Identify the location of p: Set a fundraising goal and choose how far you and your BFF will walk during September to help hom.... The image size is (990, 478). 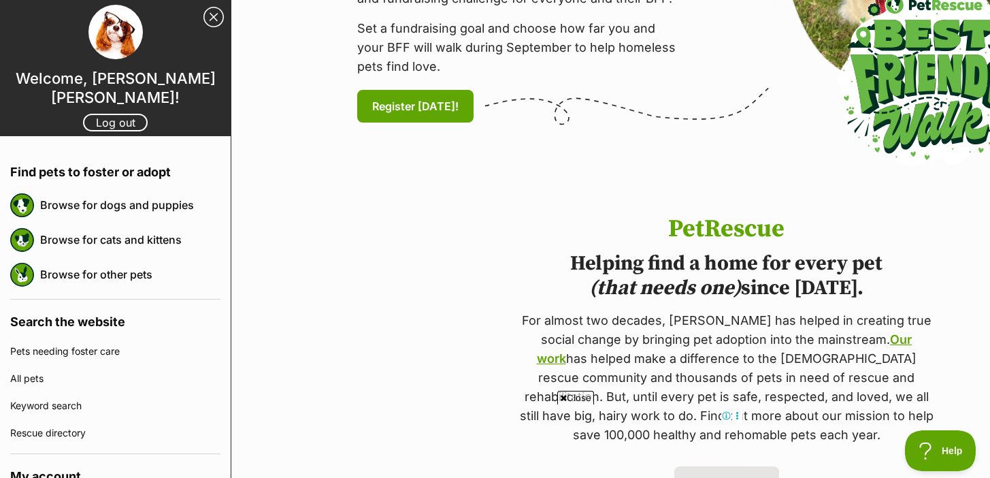
(521, 48).